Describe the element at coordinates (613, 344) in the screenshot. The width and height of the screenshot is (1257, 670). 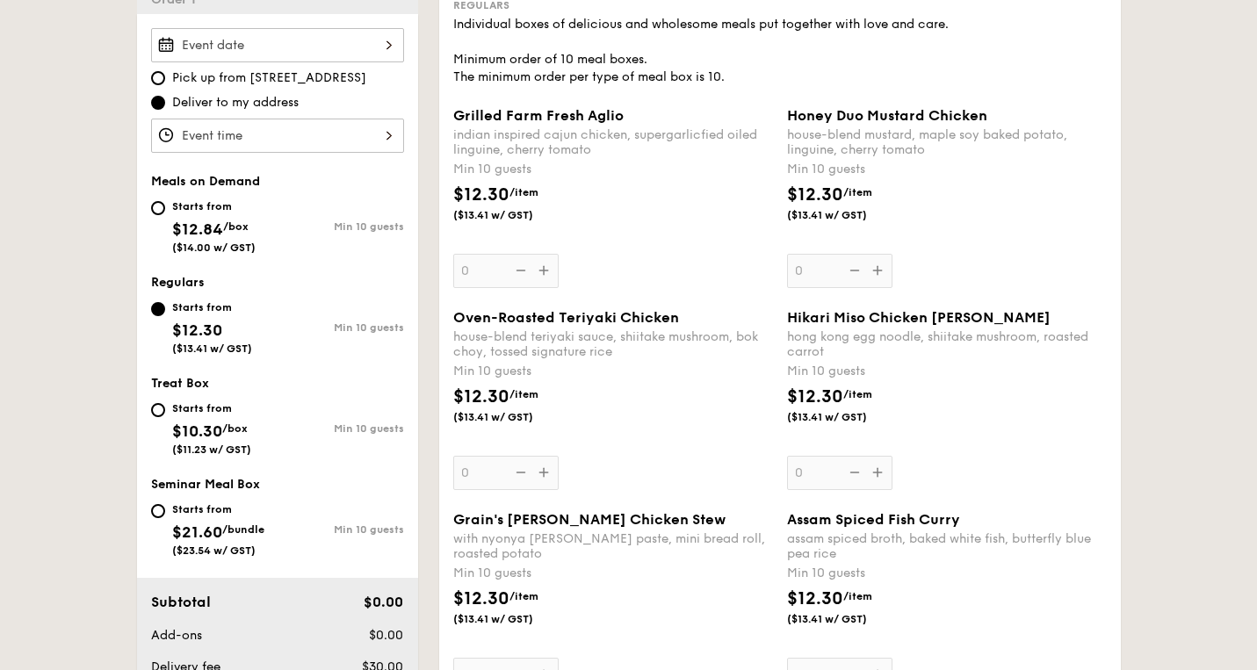
I see `div: house-blend teriyaki sauce, shiitake mushroom, bok choy, tossed signature rice` at that location.